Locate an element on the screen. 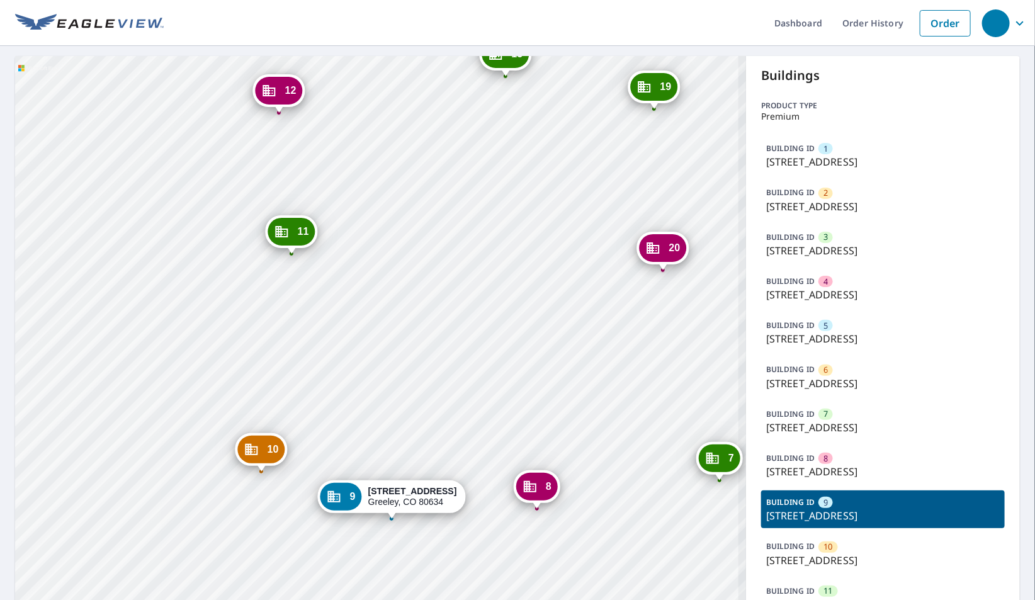 This screenshot has height=600, width=1035. span: 20 is located at coordinates (675, 247).